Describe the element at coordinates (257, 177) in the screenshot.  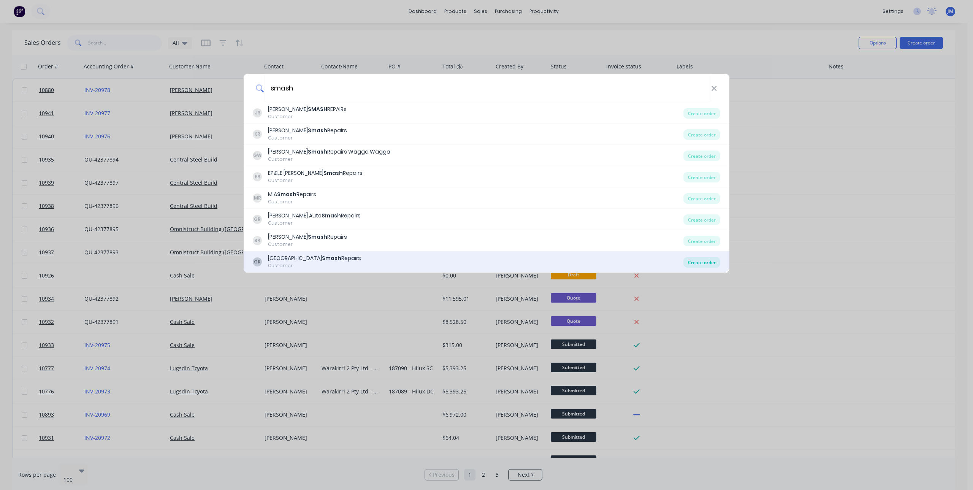
I see `div: ER` at that location.